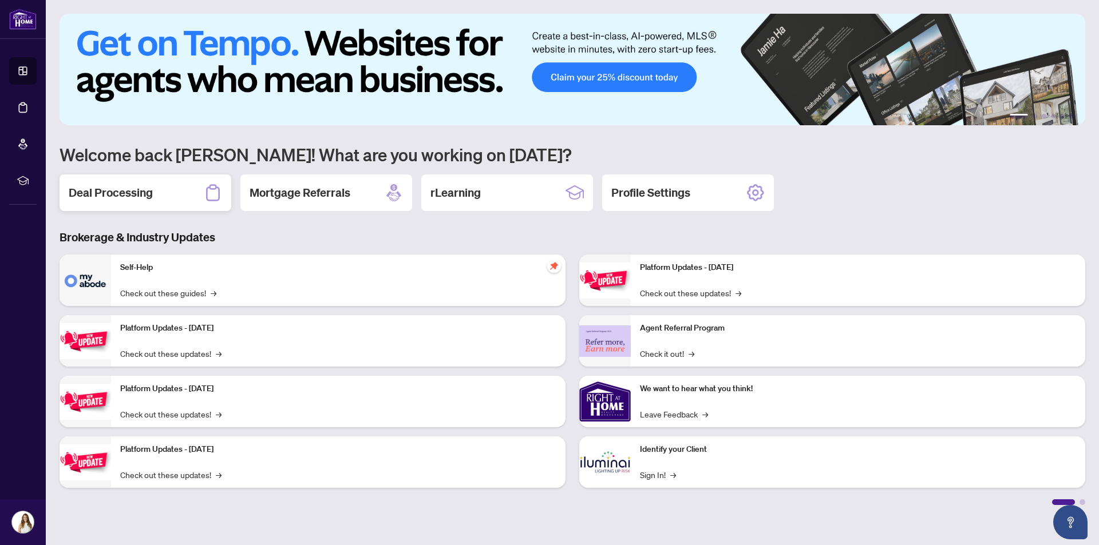 The image size is (1099, 545). I want to click on h3: Brokerage & Industry Updates, so click(572, 238).